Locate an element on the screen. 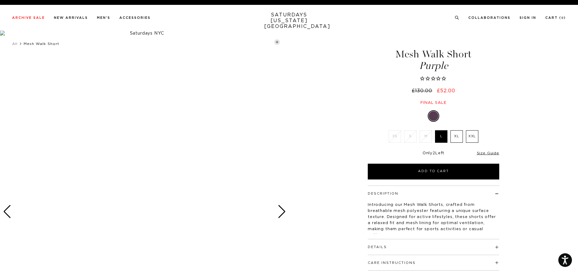  div: Final sale is located at coordinates (434, 102).